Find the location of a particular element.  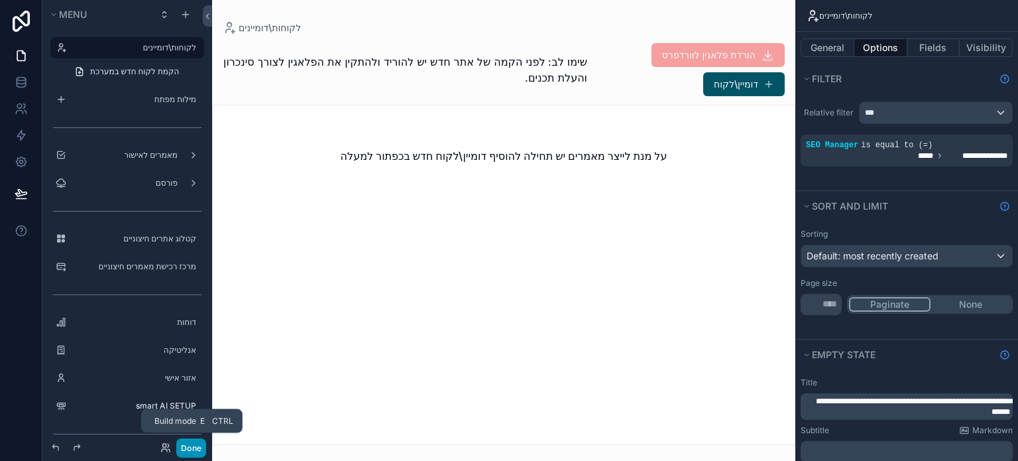

button: Filter is located at coordinates (897, 79).